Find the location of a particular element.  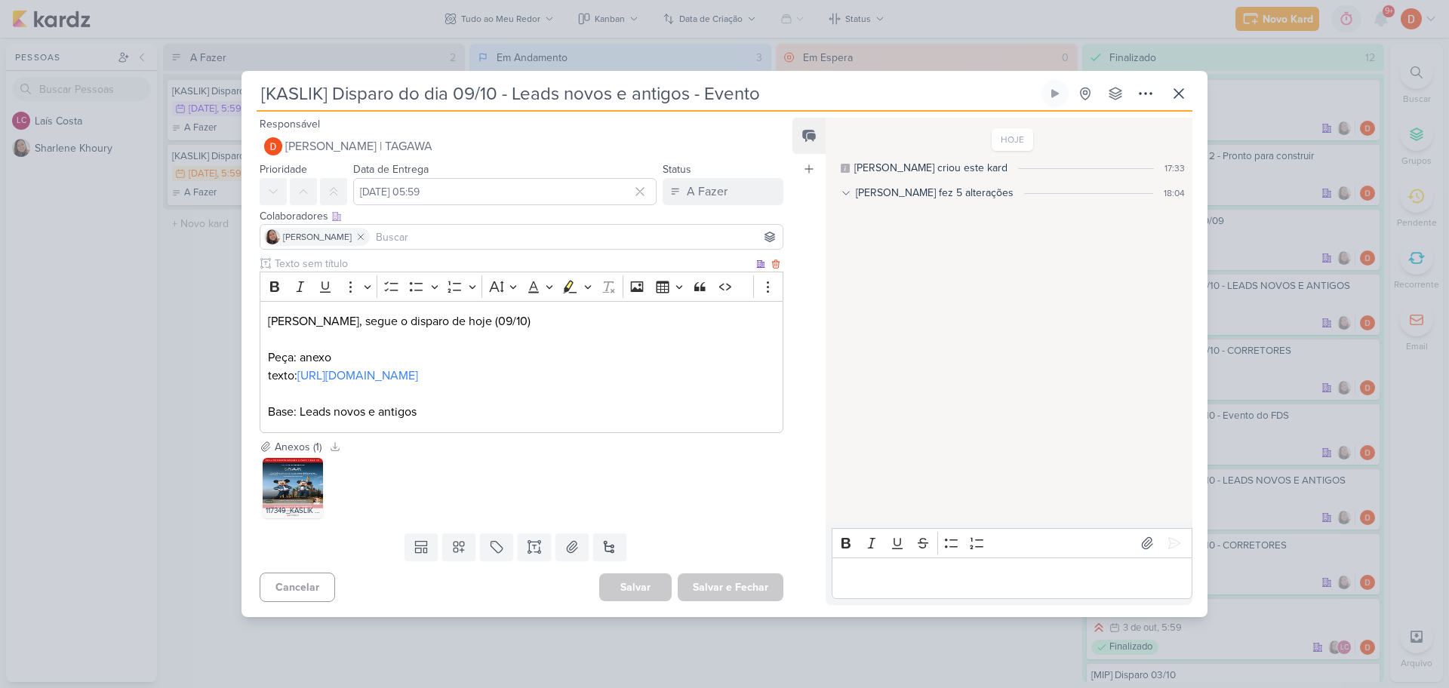

input: Buscar is located at coordinates (576, 237).